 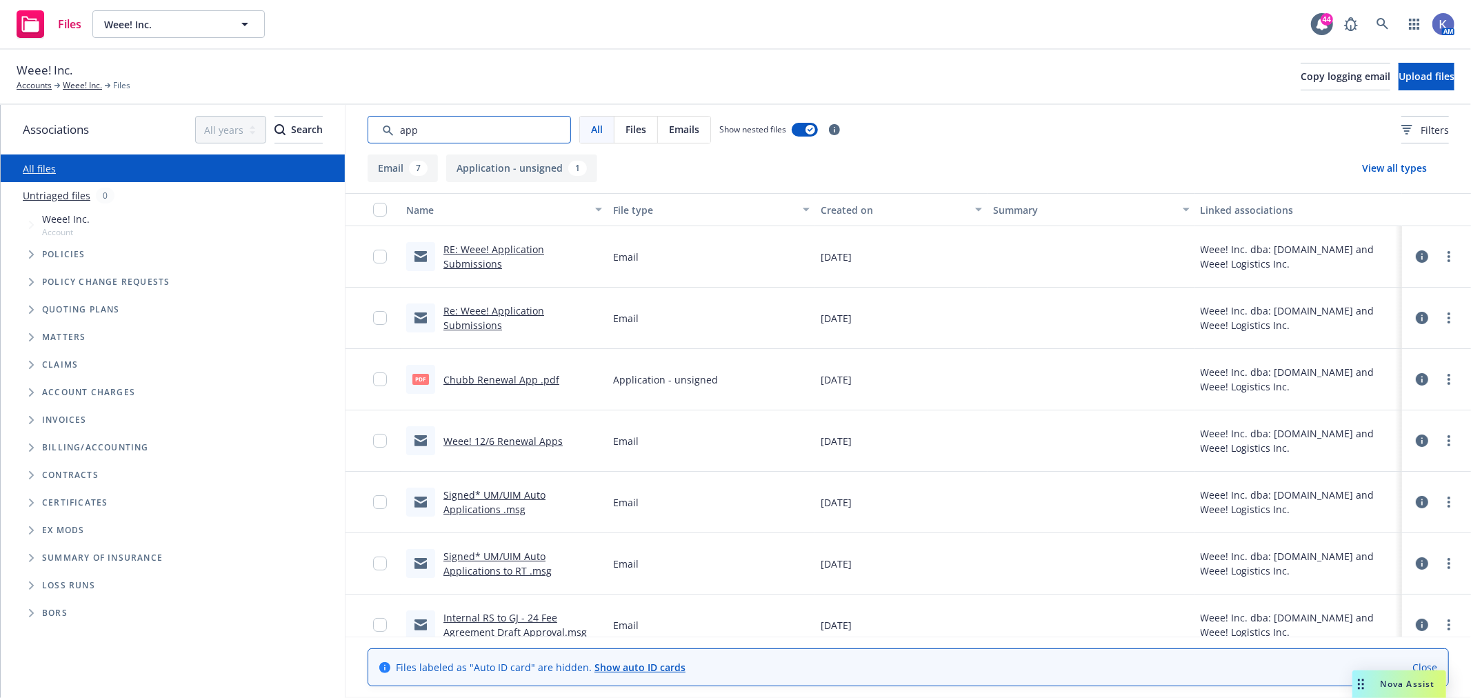 What do you see at coordinates (1346, 77) in the screenshot?
I see `button: Copy logging email` at bounding box center [1346, 77].